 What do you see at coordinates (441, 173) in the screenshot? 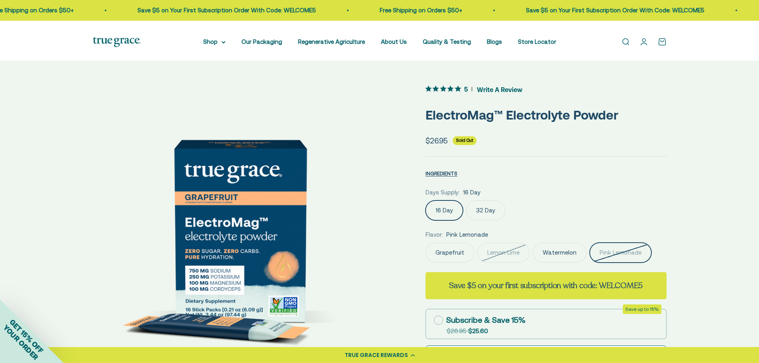
I see `button: INGREDIENTS` at bounding box center [441, 173].